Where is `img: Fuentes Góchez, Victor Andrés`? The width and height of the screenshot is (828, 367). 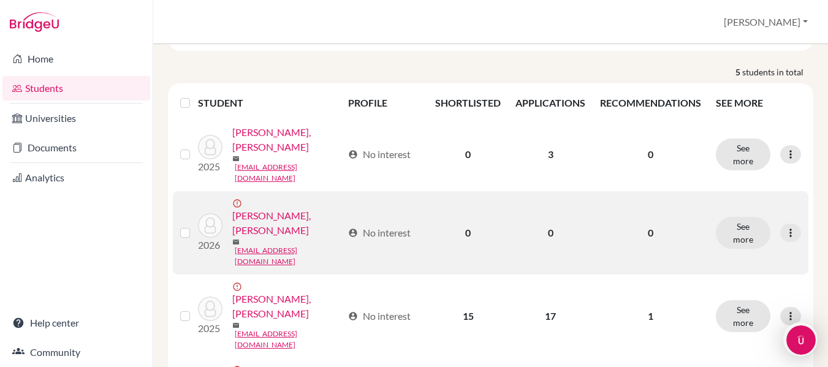
img: Fuentes Góchez, Victor Andrés is located at coordinates (210, 226).